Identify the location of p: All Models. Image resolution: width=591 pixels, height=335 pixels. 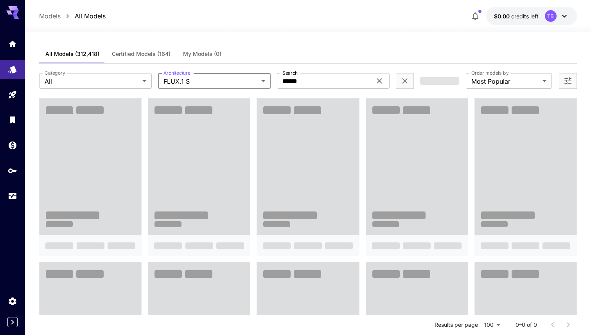
(90, 16).